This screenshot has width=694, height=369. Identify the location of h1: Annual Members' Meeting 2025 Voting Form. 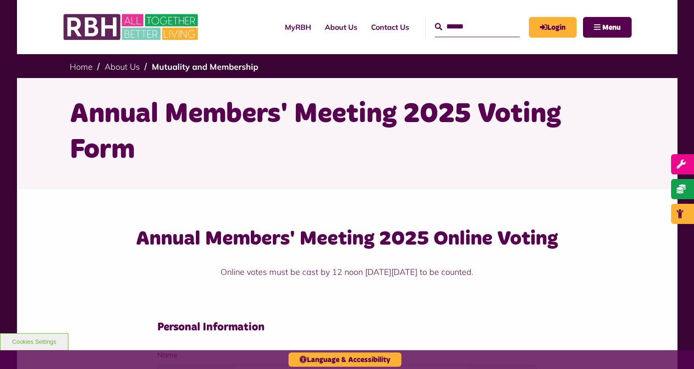
(347, 132).